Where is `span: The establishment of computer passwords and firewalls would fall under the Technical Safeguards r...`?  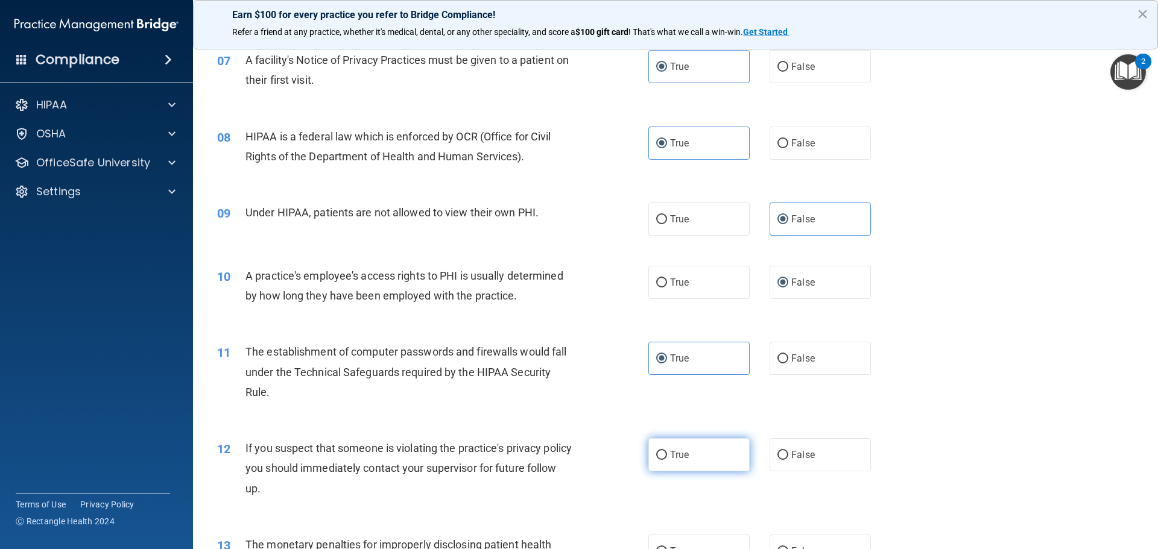 span: The establishment of computer passwords and firewalls would fall under the Technical Safeguards r... is located at coordinates (406, 371).